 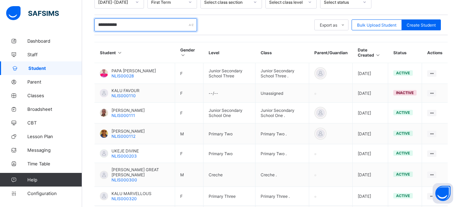 I want to click on span: NLIS000320, so click(x=124, y=199).